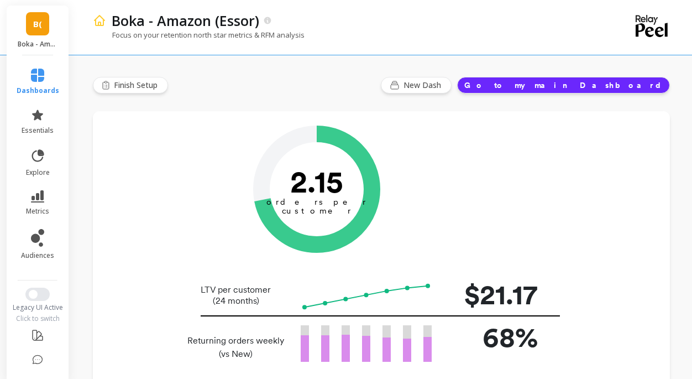 This screenshot has width=692, height=379. Describe the element at coordinates (494, 294) in the screenshot. I see `p: $21.17` at that location.